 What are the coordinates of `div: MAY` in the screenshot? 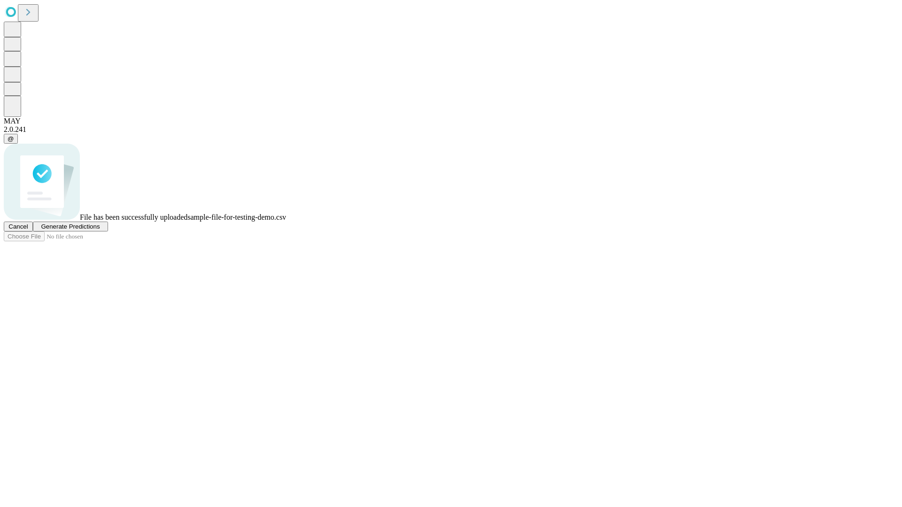 It's located at (451, 121).